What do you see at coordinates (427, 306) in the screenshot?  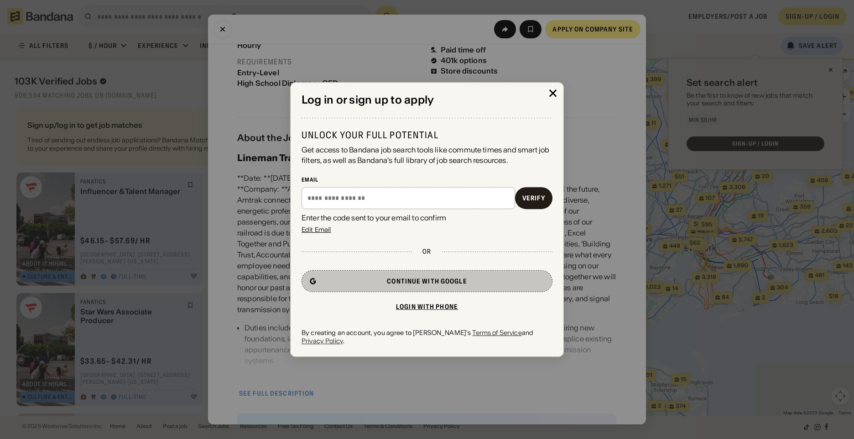 I see `div: Login with phone` at bounding box center [427, 306].